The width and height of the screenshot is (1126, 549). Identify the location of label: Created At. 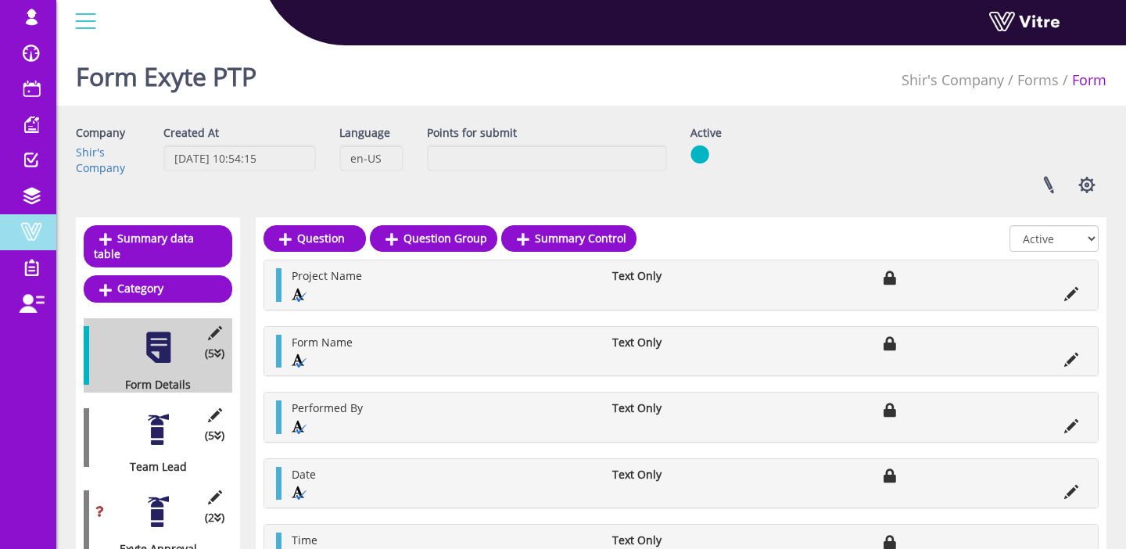
(191, 133).